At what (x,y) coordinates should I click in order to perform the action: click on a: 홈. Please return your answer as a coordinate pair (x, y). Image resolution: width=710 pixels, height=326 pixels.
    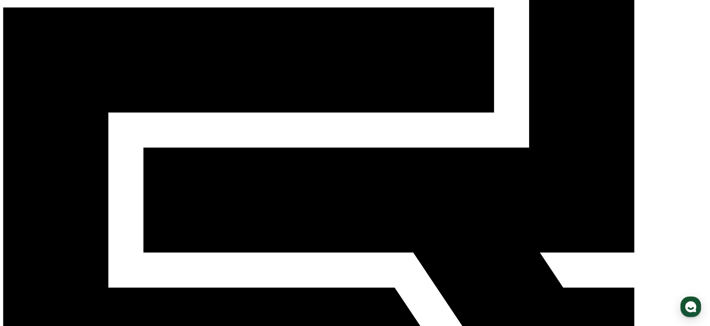
    Looking at the image, I should click on (26, 244).